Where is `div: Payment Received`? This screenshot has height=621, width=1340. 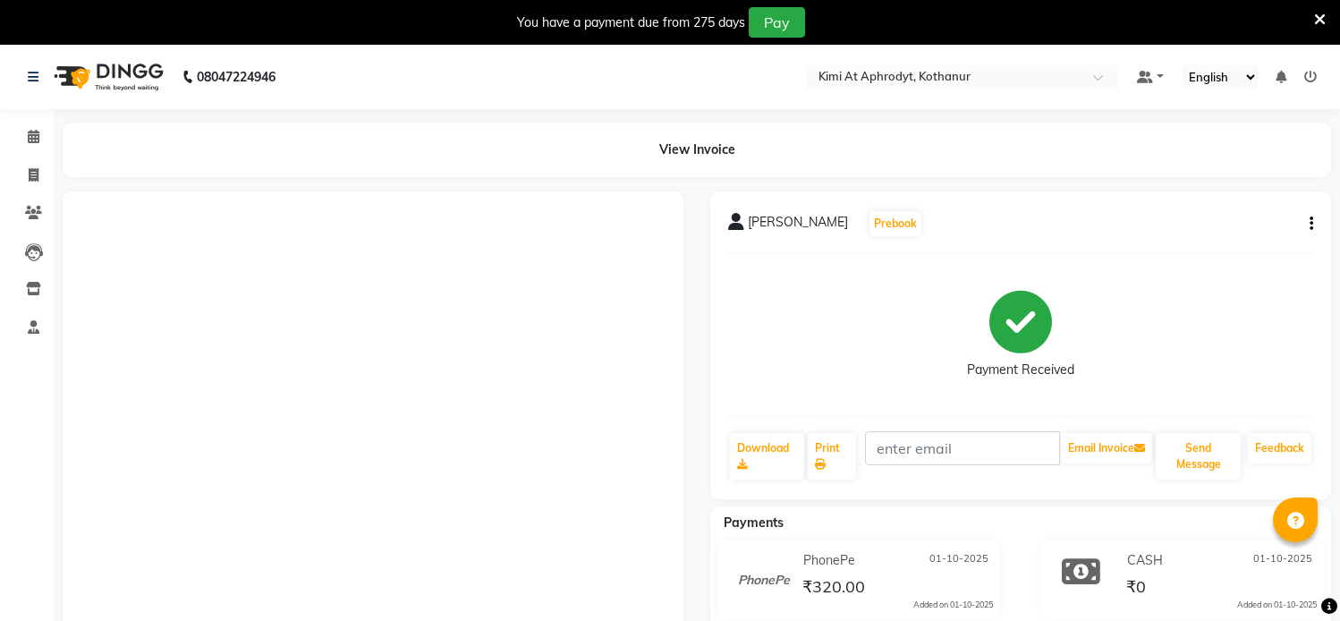
div: Payment Received is located at coordinates (1021, 369).